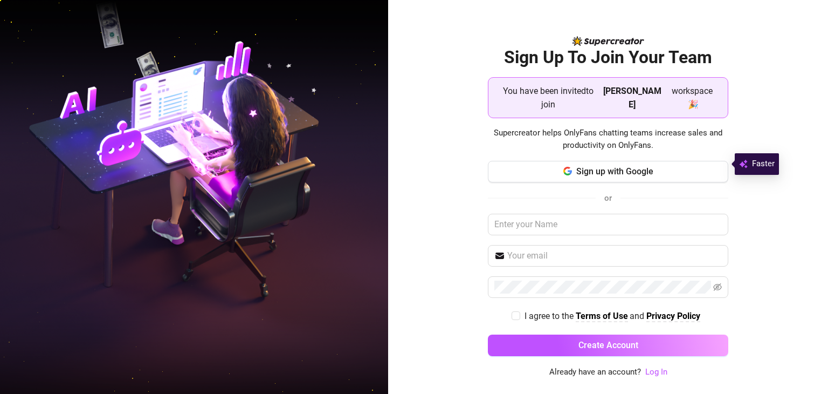 Image resolution: width=828 pixels, height=394 pixels. I want to click on span: Faster, so click(764, 164).